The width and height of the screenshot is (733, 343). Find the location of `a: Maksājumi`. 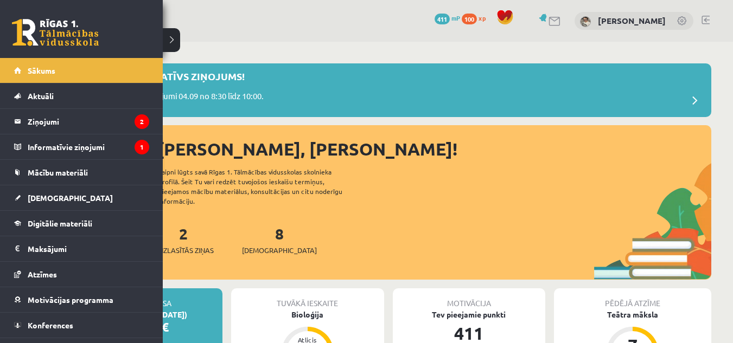

a: Maksājumi is located at coordinates (81, 249).